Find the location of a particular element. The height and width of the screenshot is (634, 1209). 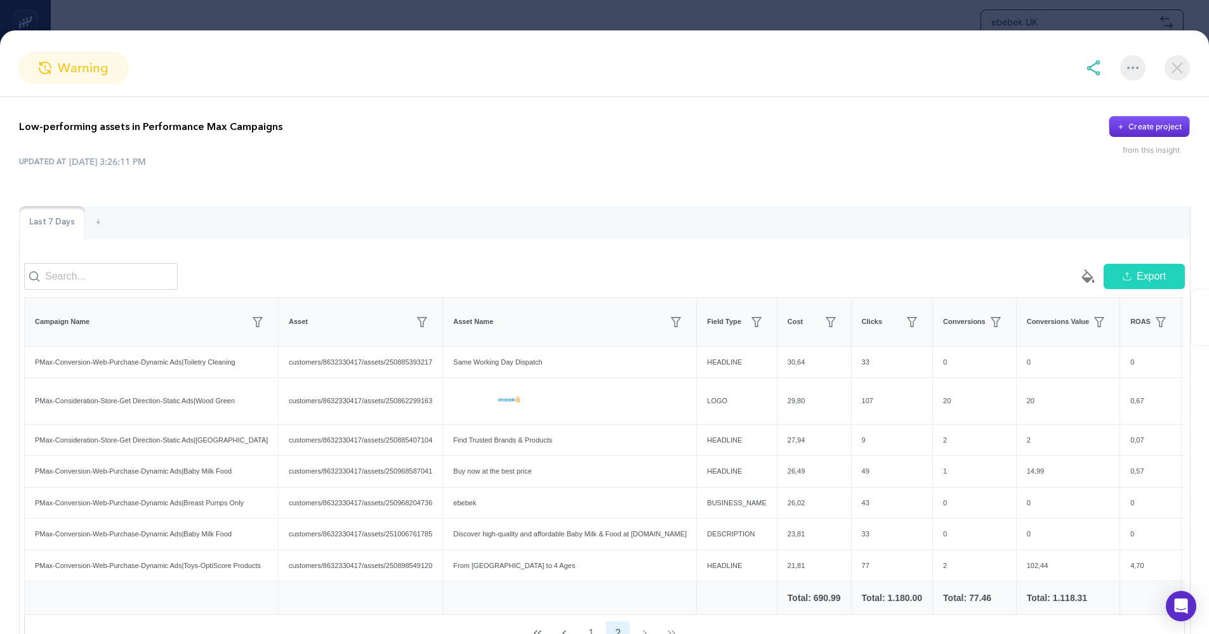

div: 23,81 is located at coordinates (814, 534).